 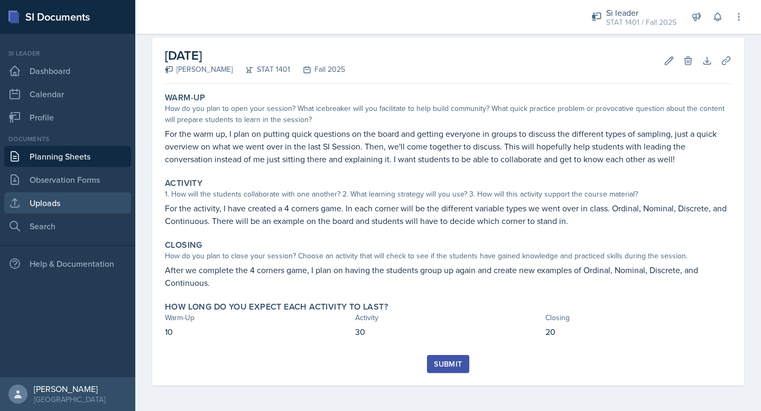 I want to click on a: Calendar, so click(x=68, y=94).